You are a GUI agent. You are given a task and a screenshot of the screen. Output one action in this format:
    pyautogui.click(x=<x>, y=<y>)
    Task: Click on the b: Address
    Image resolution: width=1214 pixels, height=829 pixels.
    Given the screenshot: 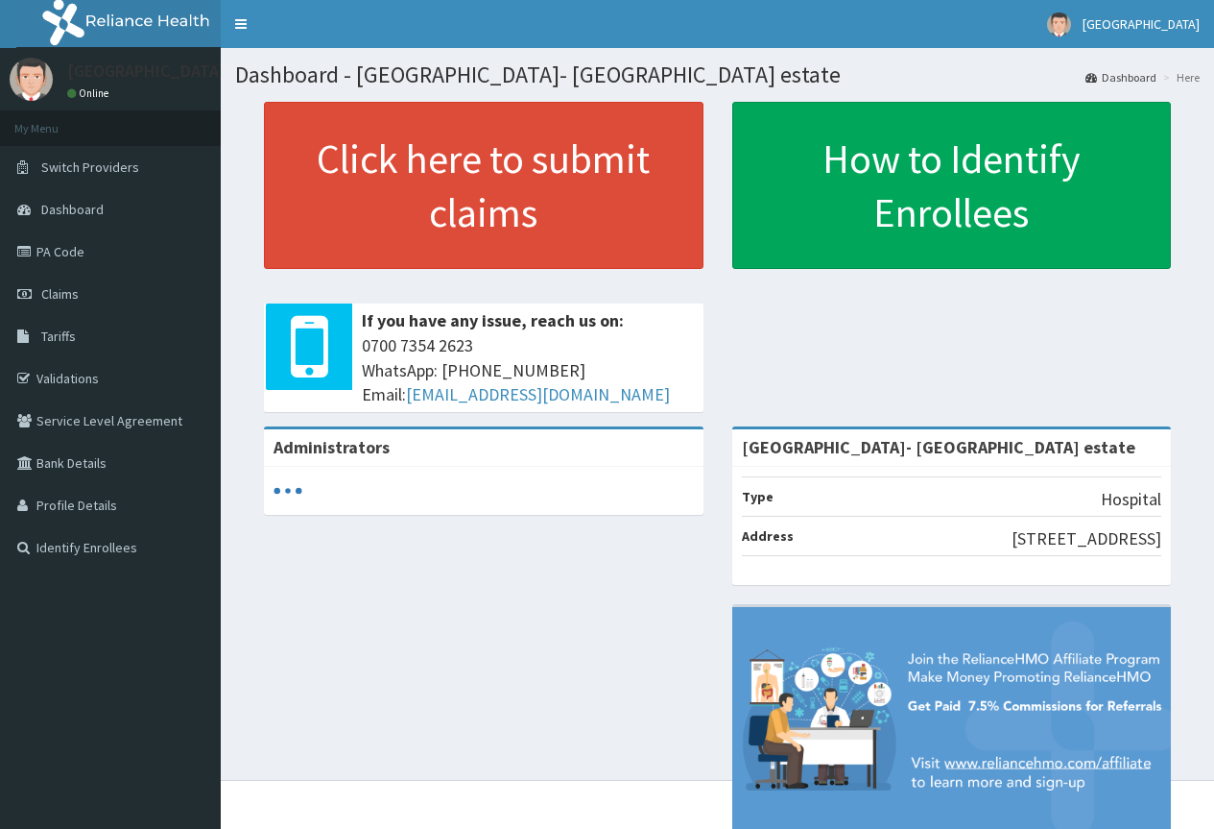 What is the action you would take?
    pyautogui.click(x=768, y=536)
    